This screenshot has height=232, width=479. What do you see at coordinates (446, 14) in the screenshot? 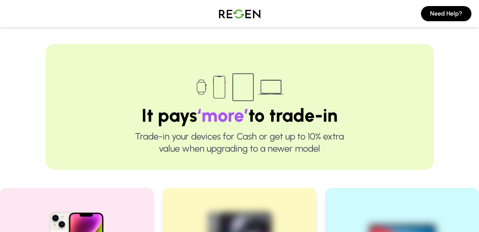
I see `a: Need Help?` at bounding box center [446, 14].